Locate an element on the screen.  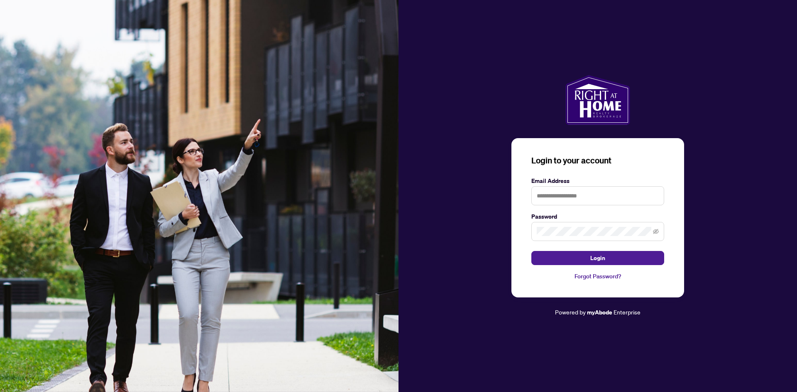
label: Email Address is located at coordinates (598, 181).